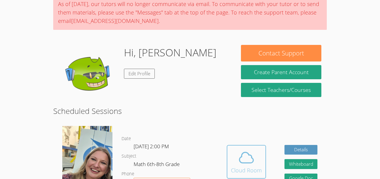 The width and height of the screenshot is (380, 179). I want to click on dd: Math 6th-8th Grade, so click(157, 166).